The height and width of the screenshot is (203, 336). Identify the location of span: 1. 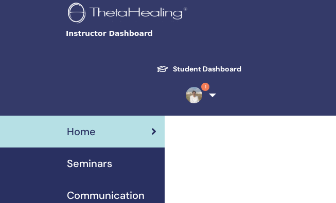
(205, 87).